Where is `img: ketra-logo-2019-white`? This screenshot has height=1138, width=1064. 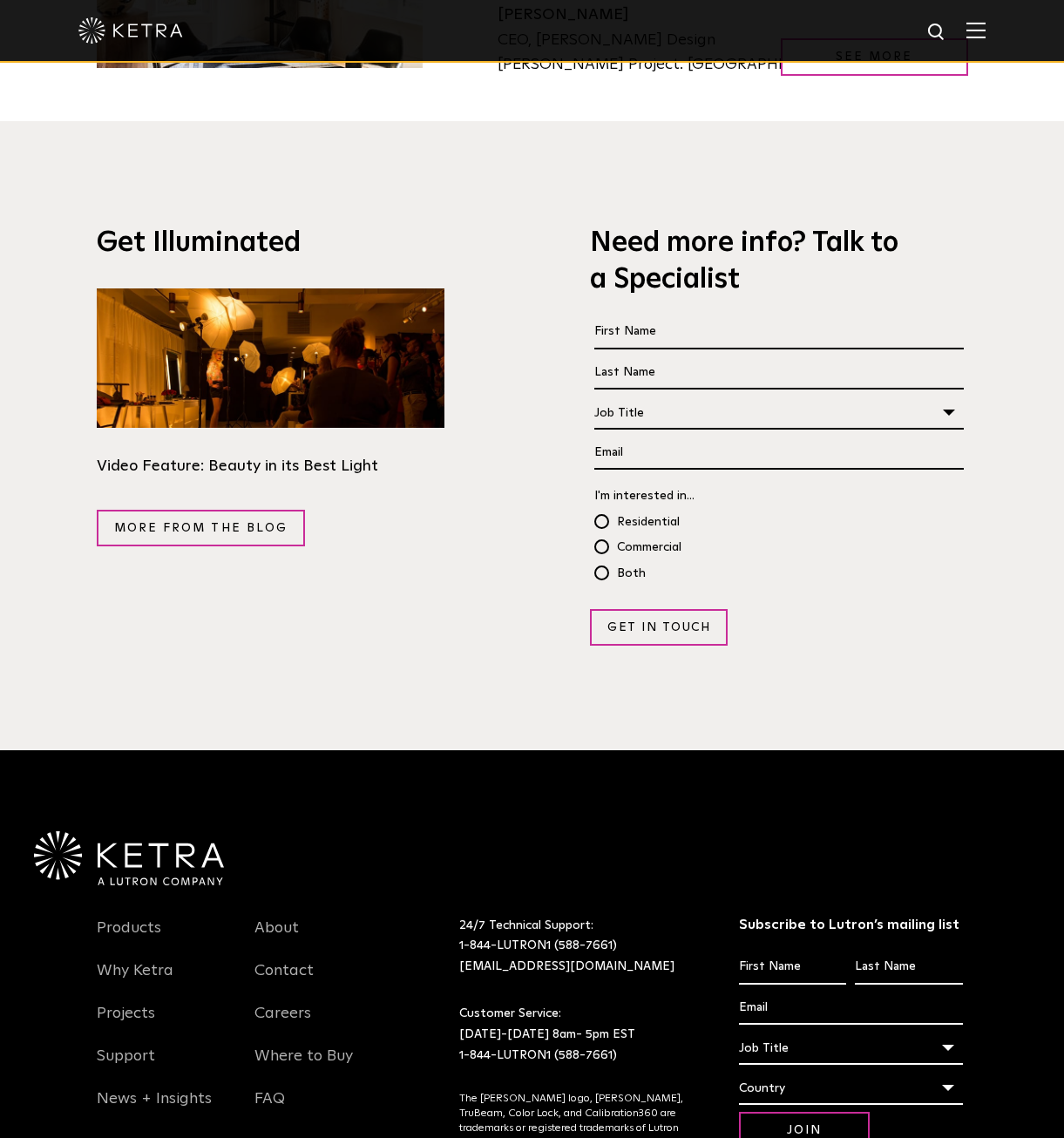 img: ketra-logo-2019-white is located at coordinates (131, 31).